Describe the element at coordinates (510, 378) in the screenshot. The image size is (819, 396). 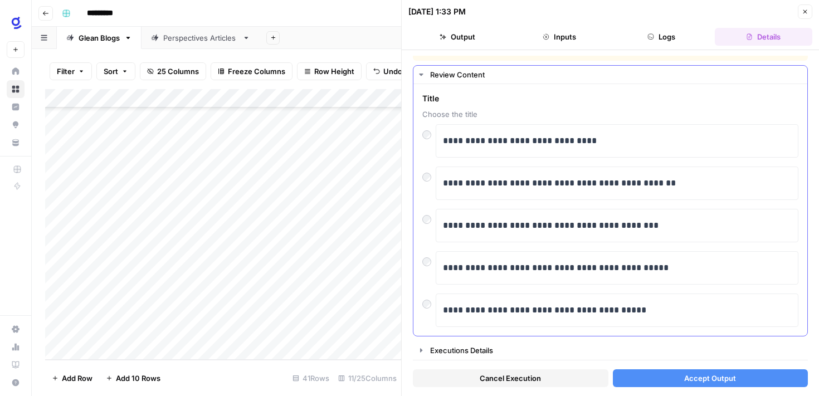
I see `span: Cancel Execution` at that location.